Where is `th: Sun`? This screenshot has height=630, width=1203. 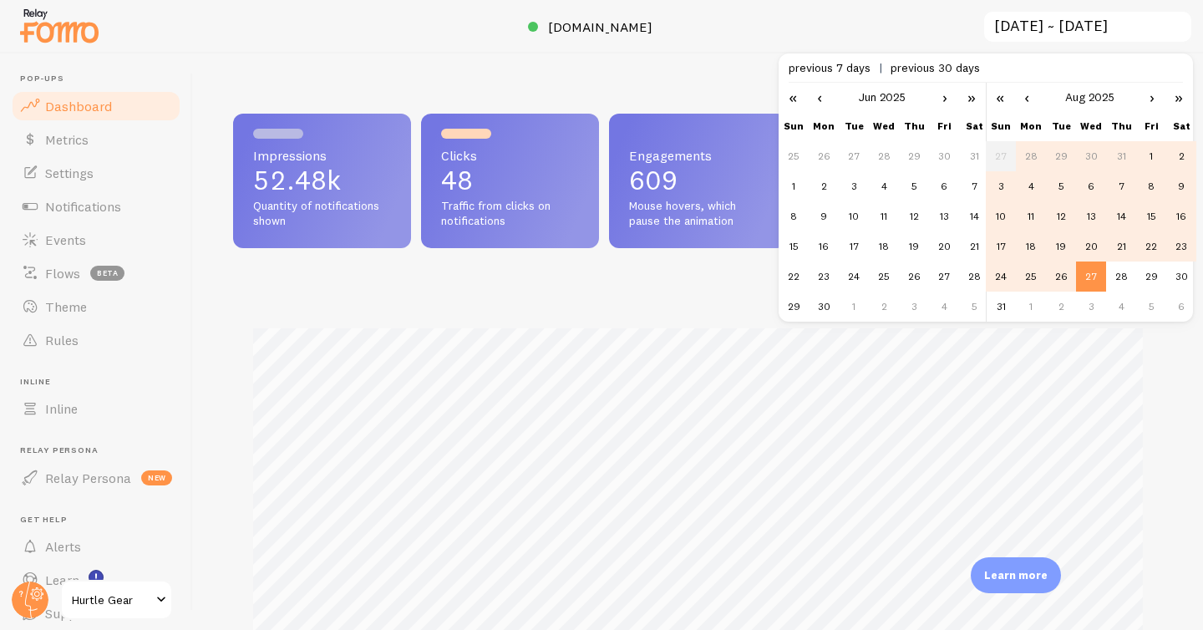 th: Sun is located at coordinates (794, 126).